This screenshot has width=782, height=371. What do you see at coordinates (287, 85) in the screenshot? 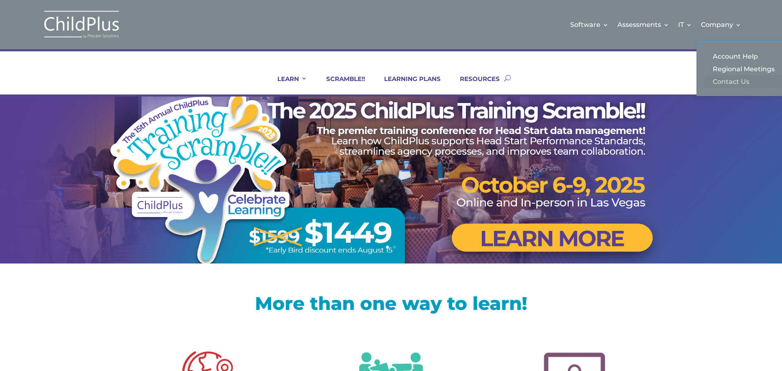
I see `a: LEARN` at bounding box center [287, 85].